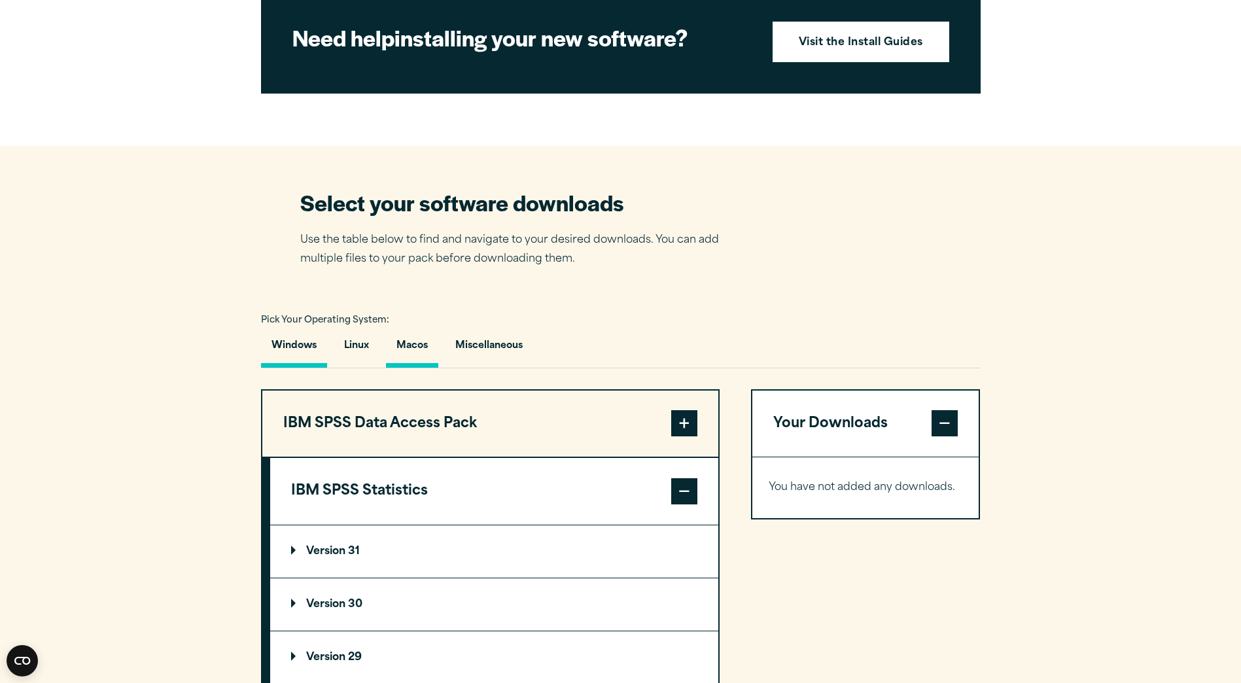 This screenshot has width=1241, height=683. What do you see at coordinates (412, 349) in the screenshot?
I see `button: Macos` at bounding box center [412, 349].